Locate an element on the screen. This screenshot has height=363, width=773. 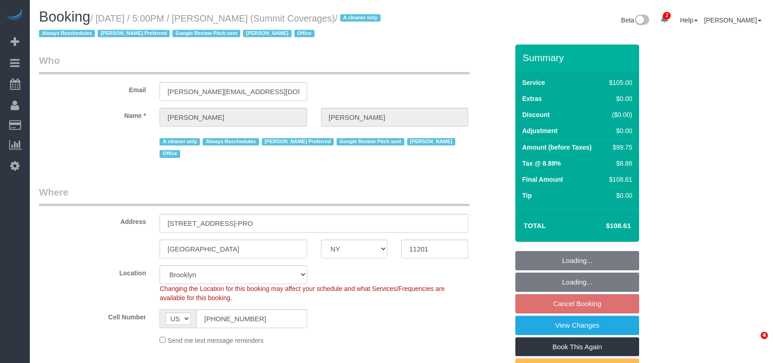
h4: $108.61 is located at coordinates (605, 226).